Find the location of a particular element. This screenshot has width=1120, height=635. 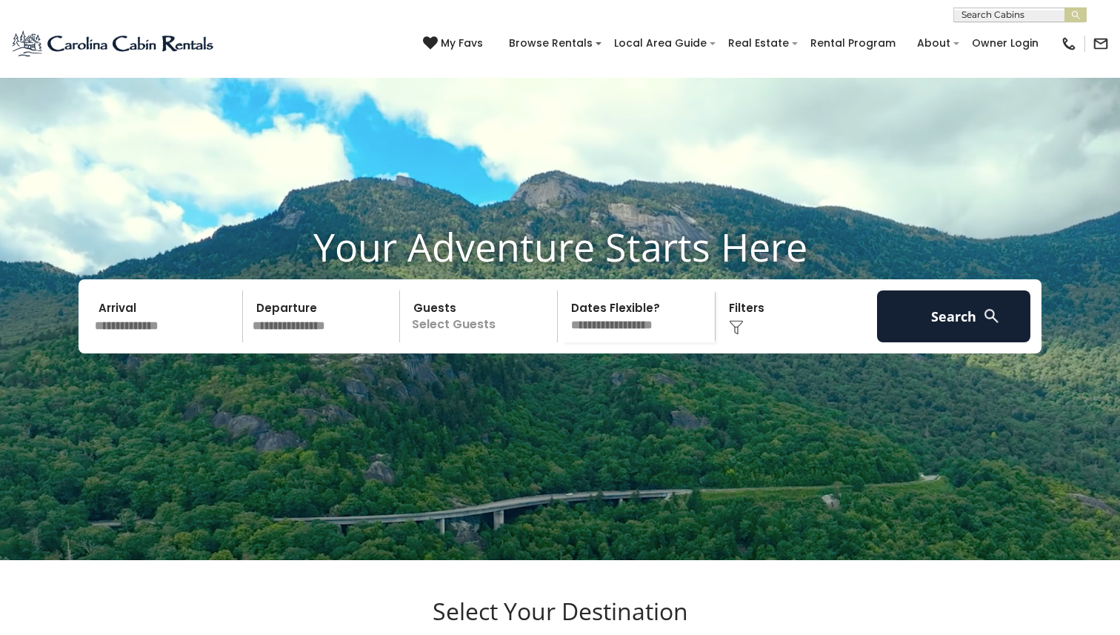

img: Blue-2.png is located at coordinates (113, 44).